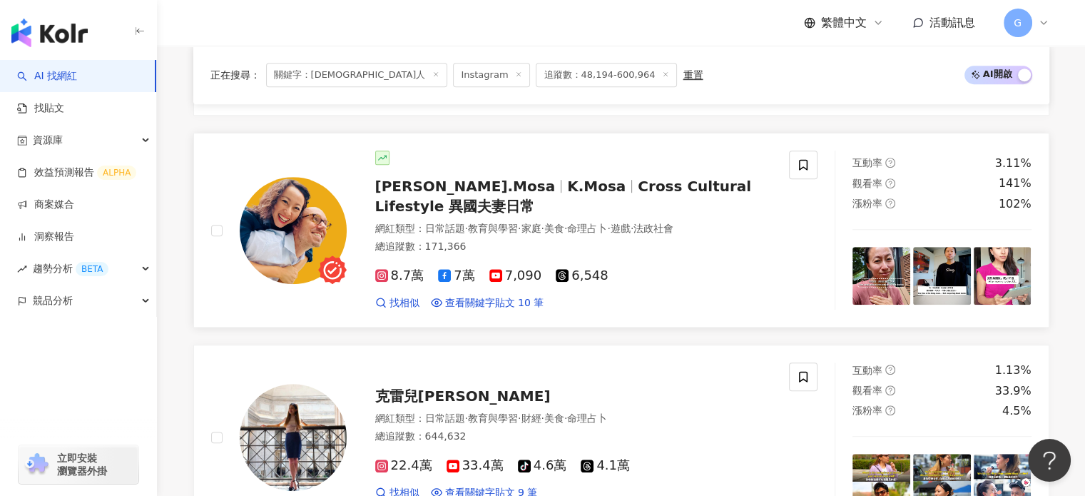  I want to click on div: 3.11%, so click(1013, 163).